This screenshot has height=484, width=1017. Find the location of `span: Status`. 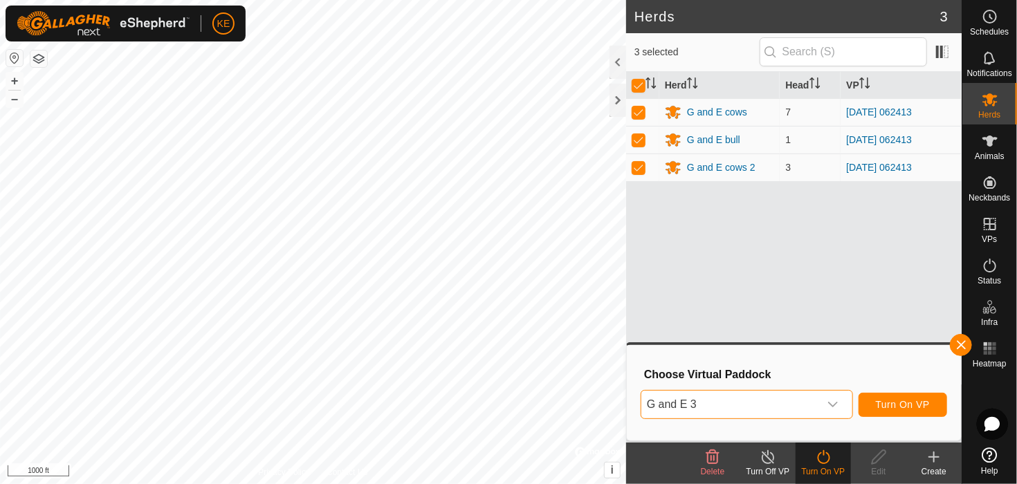

span: Status is located at coordinates (989, 281).